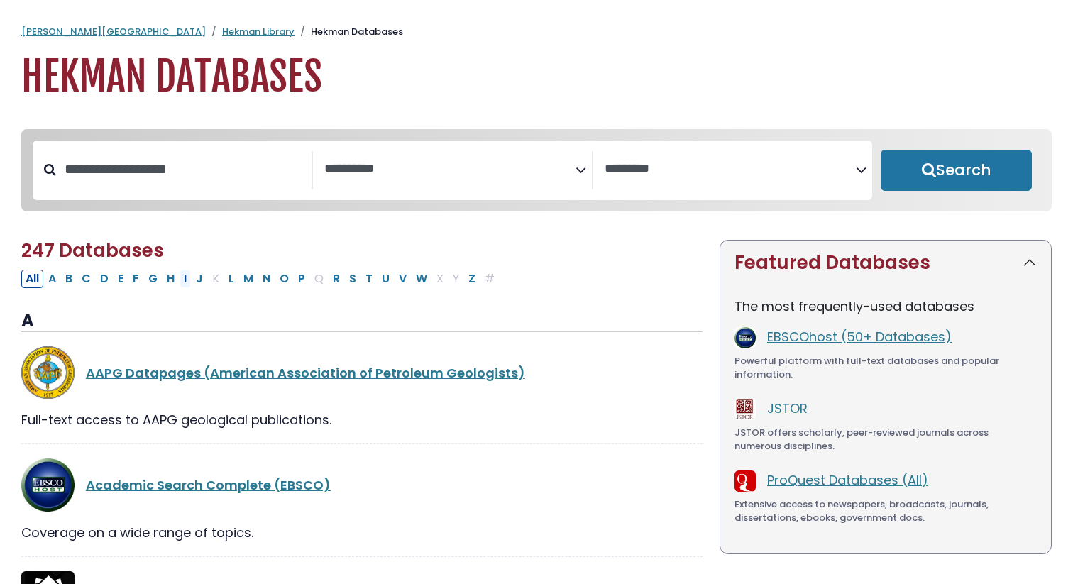 Image resolution: width=1073 pixels, height=584 pixels. I want to click on span: 247 Databases, so click(92, 251).